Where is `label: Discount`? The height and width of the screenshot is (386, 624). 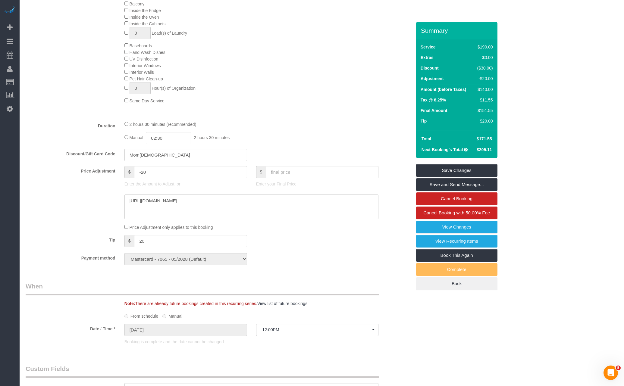
label: Discount is located at coordinates (430, 68).